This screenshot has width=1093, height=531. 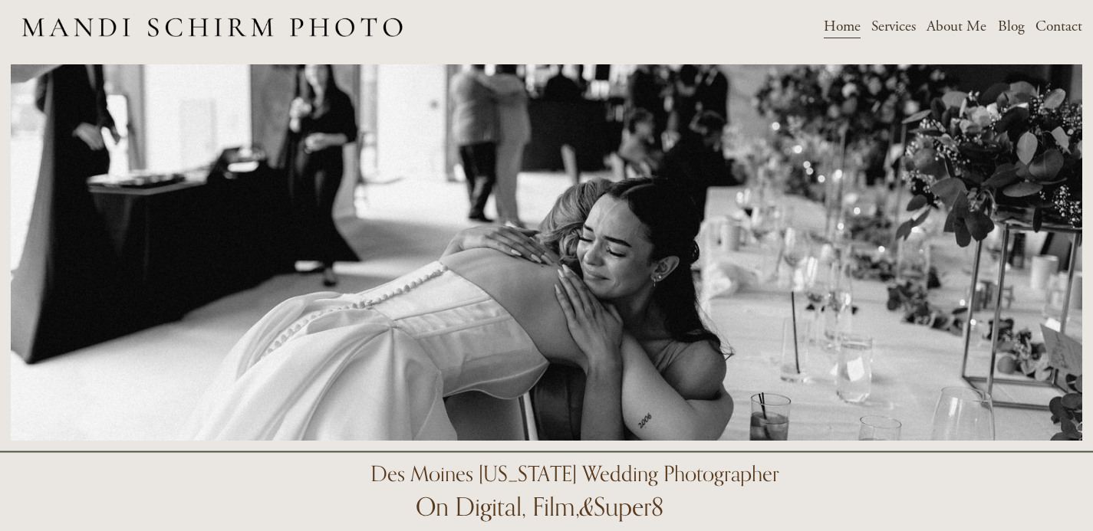 What do you see at coordinates (1011, 26) in the screenshot?
I see `a: Blog` at bounding box center [1011, 26].